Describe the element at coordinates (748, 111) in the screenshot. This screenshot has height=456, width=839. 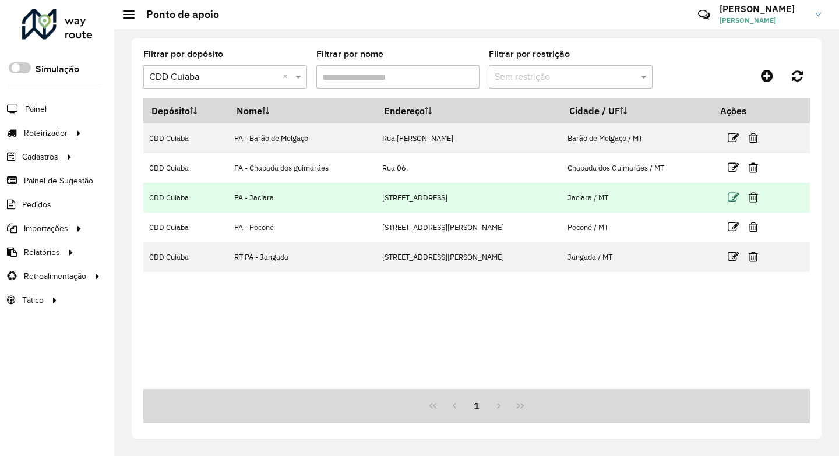
I see `th: Ações` at that location.